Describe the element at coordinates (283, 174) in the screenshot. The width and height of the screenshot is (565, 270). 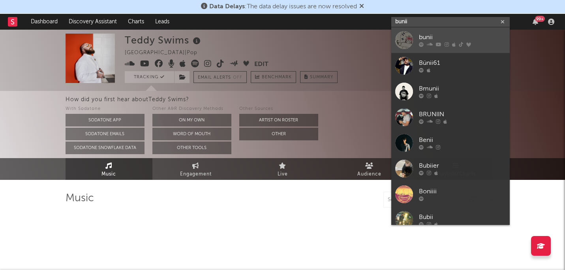
I see `span: Live` at that location.